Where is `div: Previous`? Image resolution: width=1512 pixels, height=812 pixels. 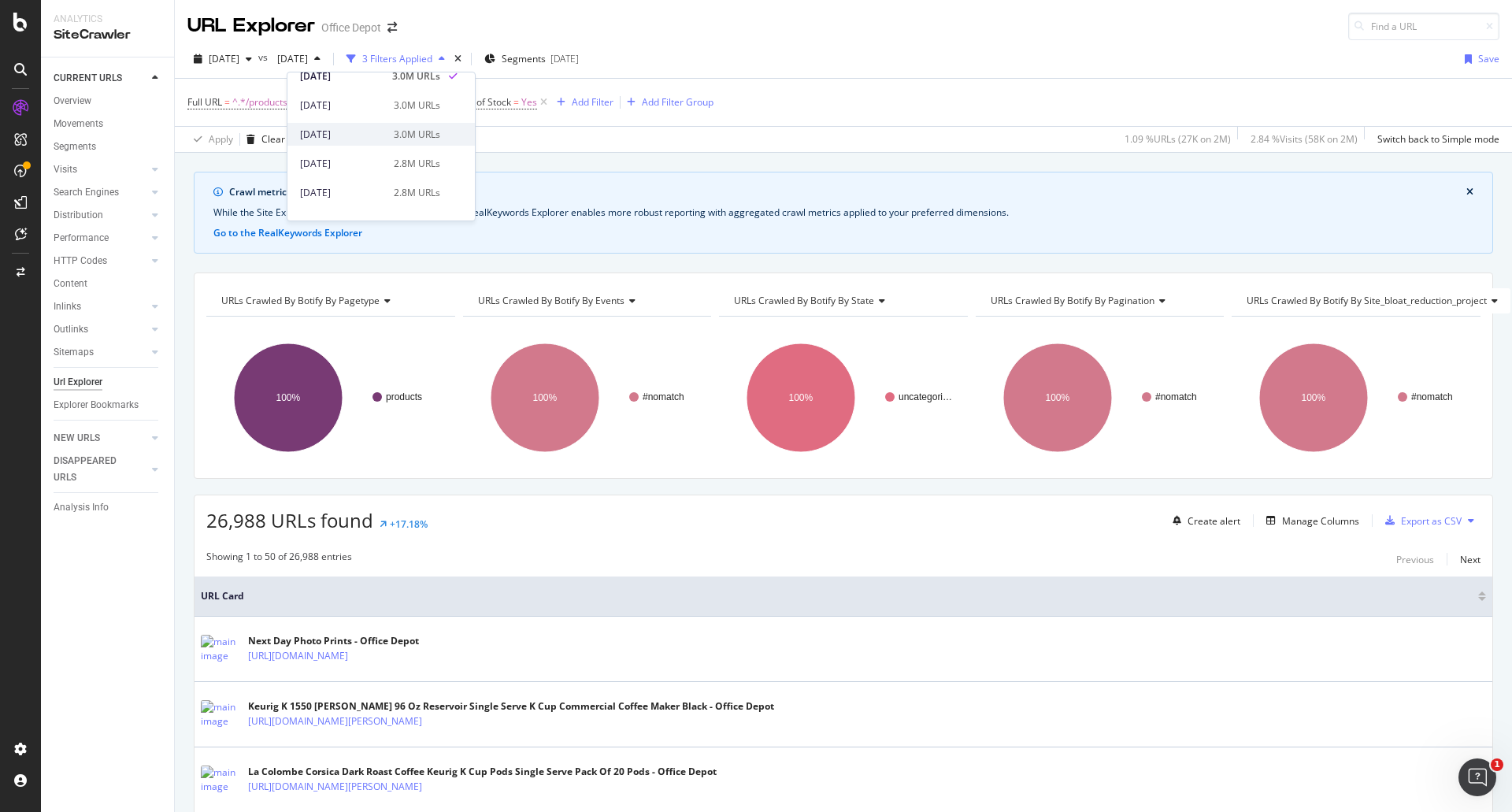
div: Previous is located at coordinates (1415, 559).